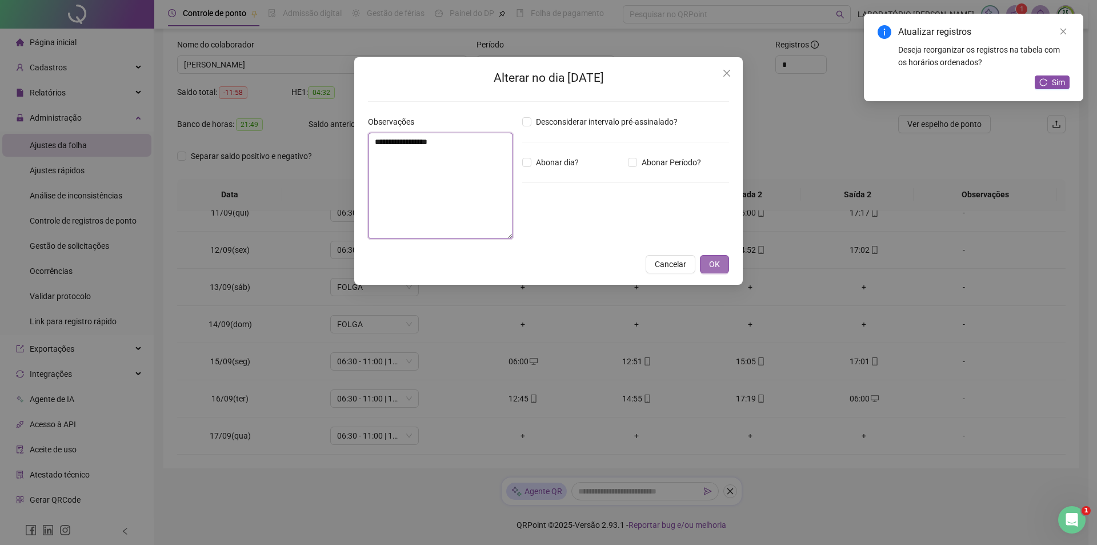 The image size is (1097, 545). Describe the element at coordinates (1058, 82) in the screenshot. I see `span: Sim` at that location.